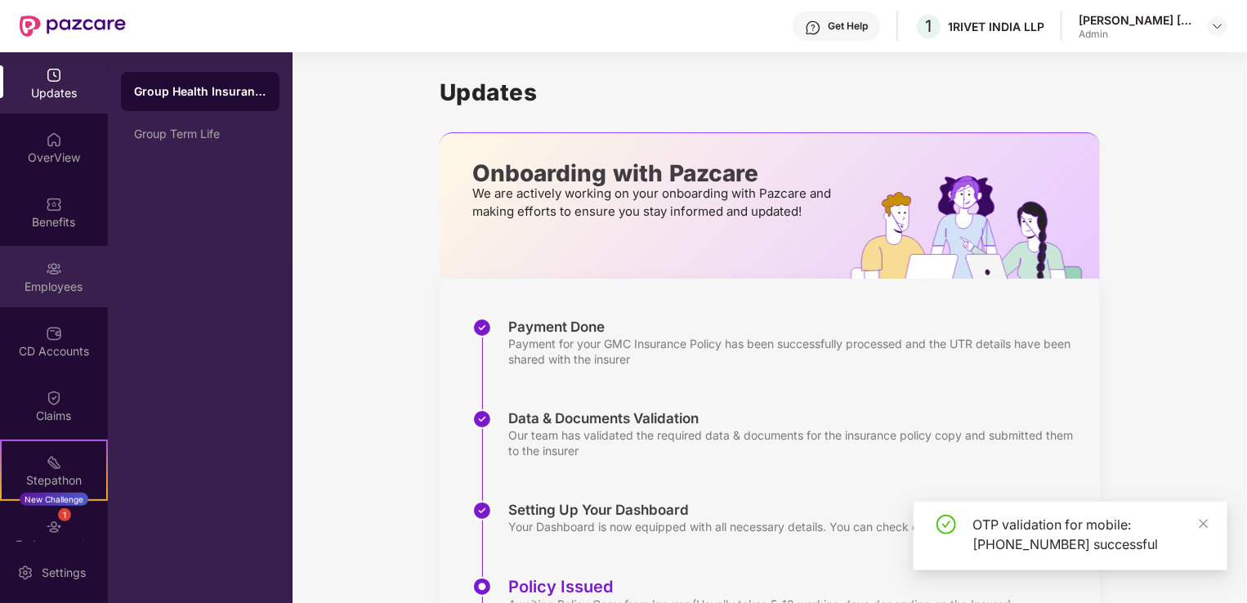  What do you see at coordinates (996, 26) in the screenshot?
I see `div: 1RIVET INDIA LLP` at bounding box center [996, 26].